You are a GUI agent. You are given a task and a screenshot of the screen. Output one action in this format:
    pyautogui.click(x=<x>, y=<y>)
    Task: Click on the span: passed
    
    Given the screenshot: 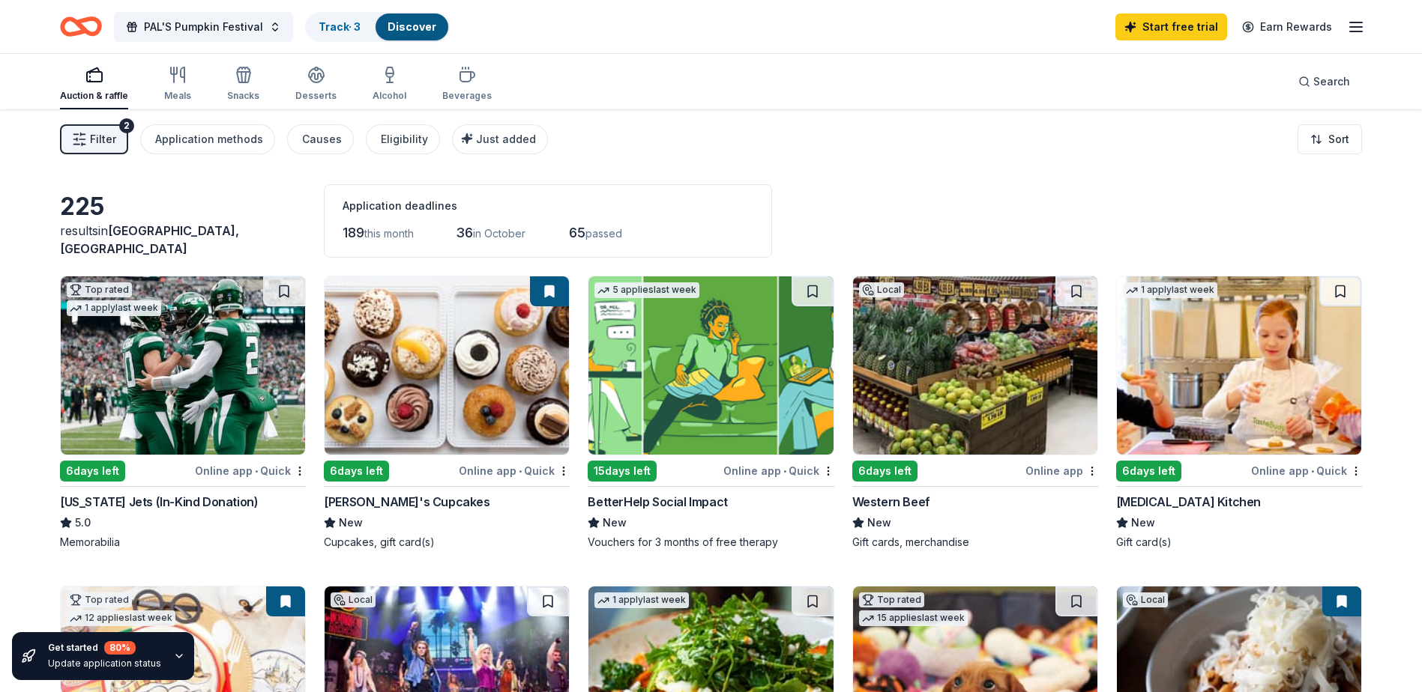 What is the action you would take?
    pyautogui.click(x=603, y=233)
    